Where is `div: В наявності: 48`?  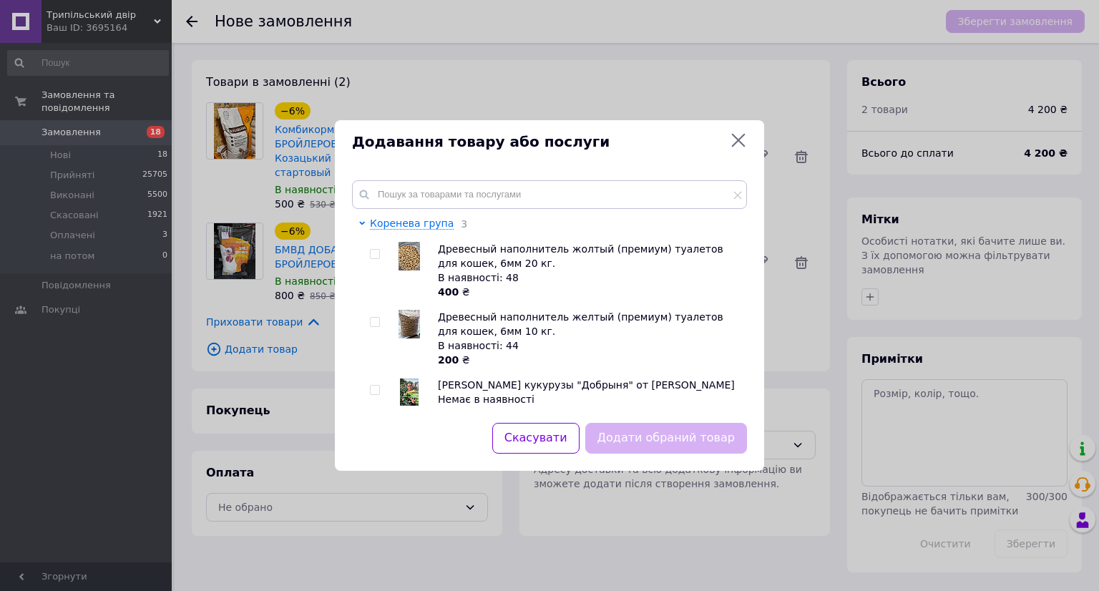
div: В наявності: 48 is located at coordinates (588, 278).